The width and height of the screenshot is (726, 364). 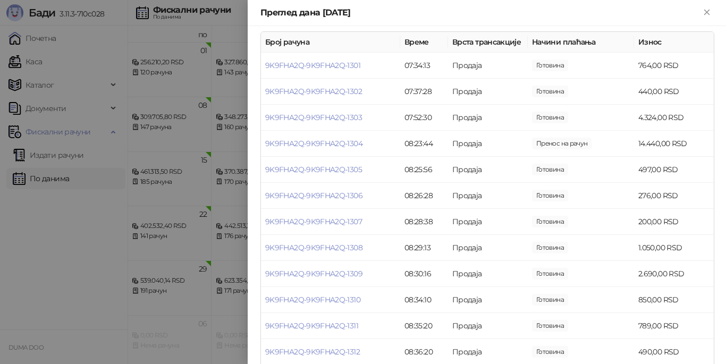 I want to click on span: 789,00, so click(x=550, y=326).